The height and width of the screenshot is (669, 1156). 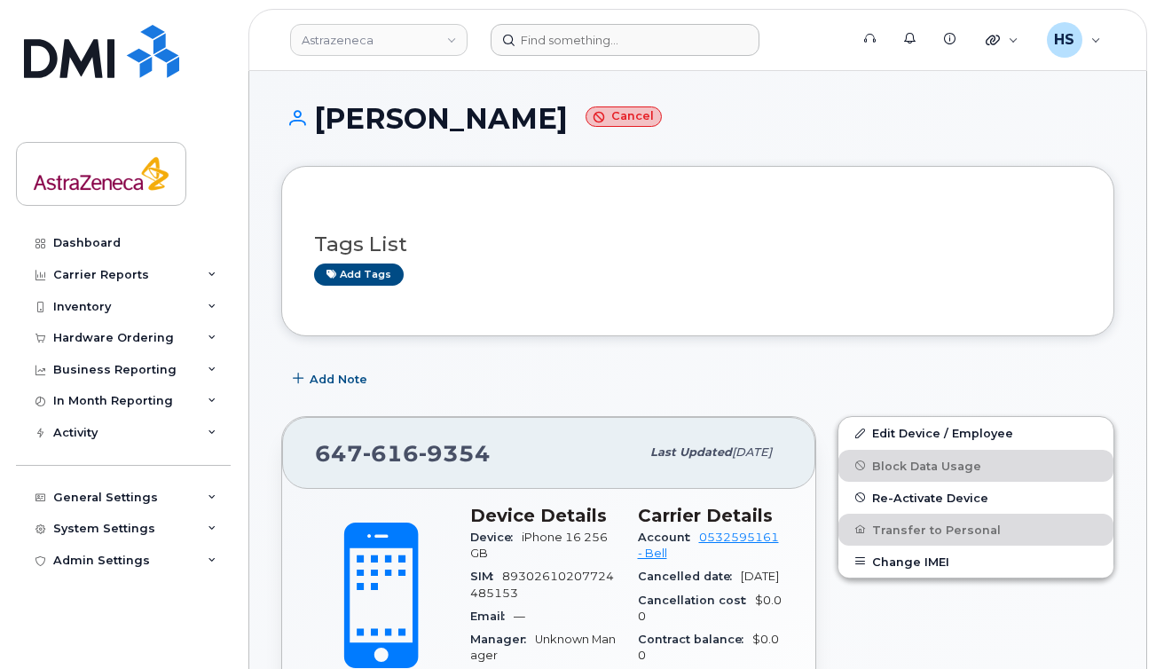 I want to click on small: Cancel, so click(x=624, y=116).